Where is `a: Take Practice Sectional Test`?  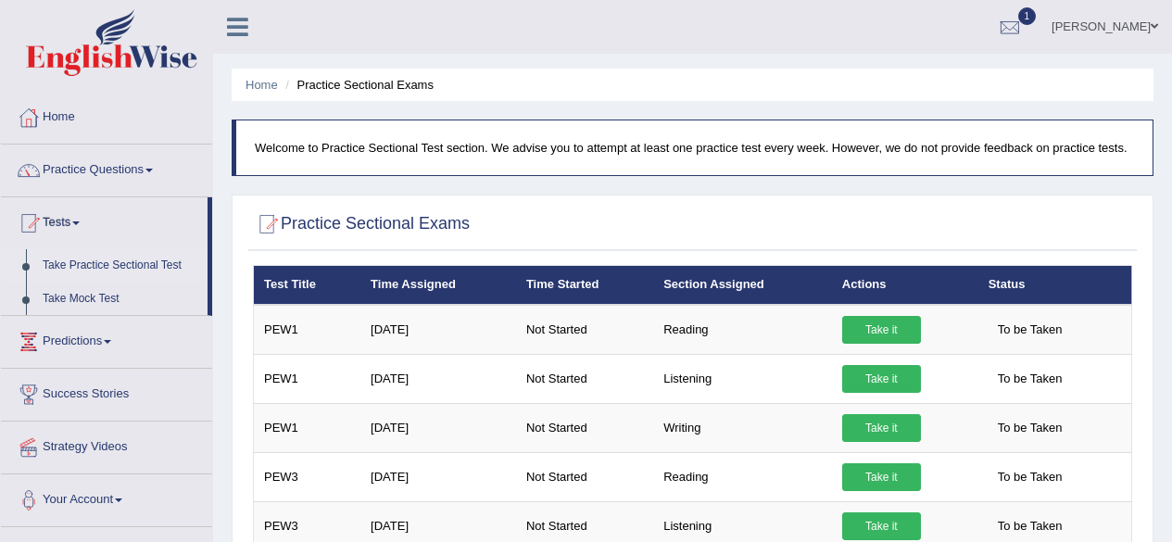
a: Take Practice Sectional Test is located at coordinates (120, 266).